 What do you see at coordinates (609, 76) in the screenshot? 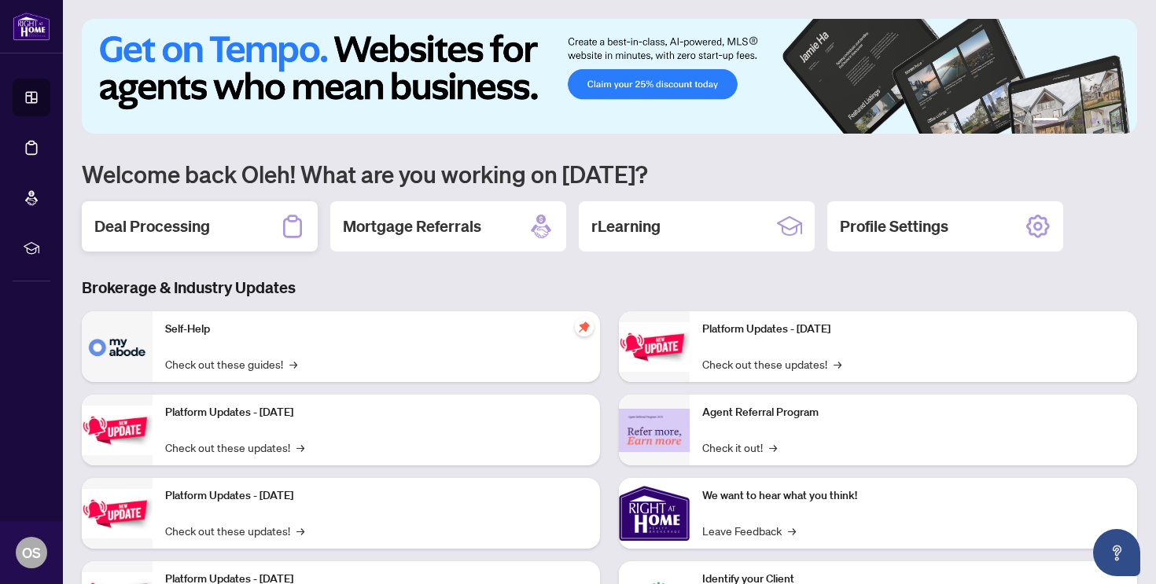
I see `img: Slide 0` at bounding box center [609, 76].